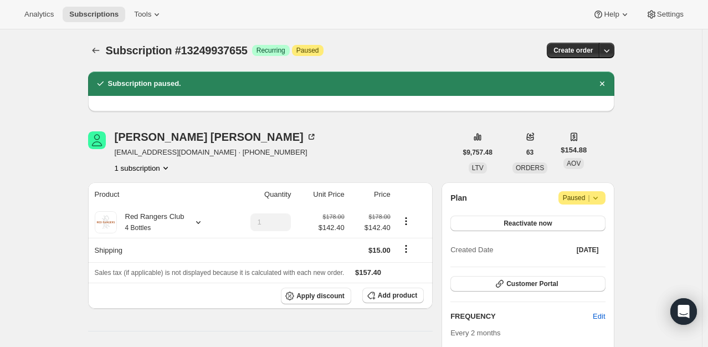  I want to click on span: Edit, so click(599, 316).